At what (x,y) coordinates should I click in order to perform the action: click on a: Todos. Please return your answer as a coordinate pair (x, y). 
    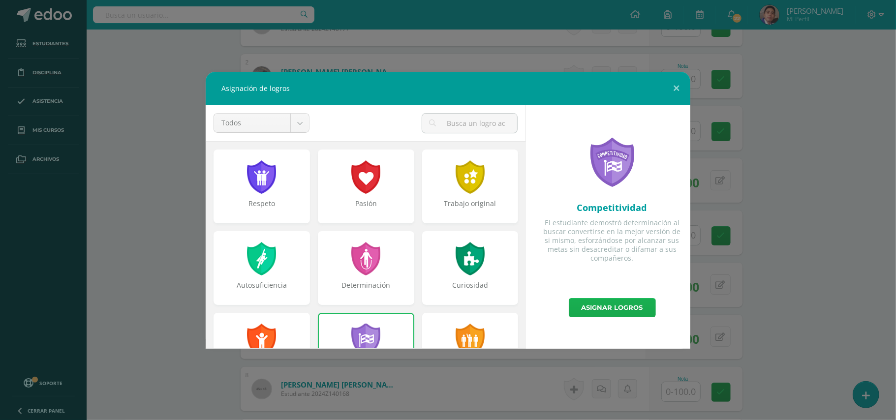
    Looking at the image, I should click on (261, 123).